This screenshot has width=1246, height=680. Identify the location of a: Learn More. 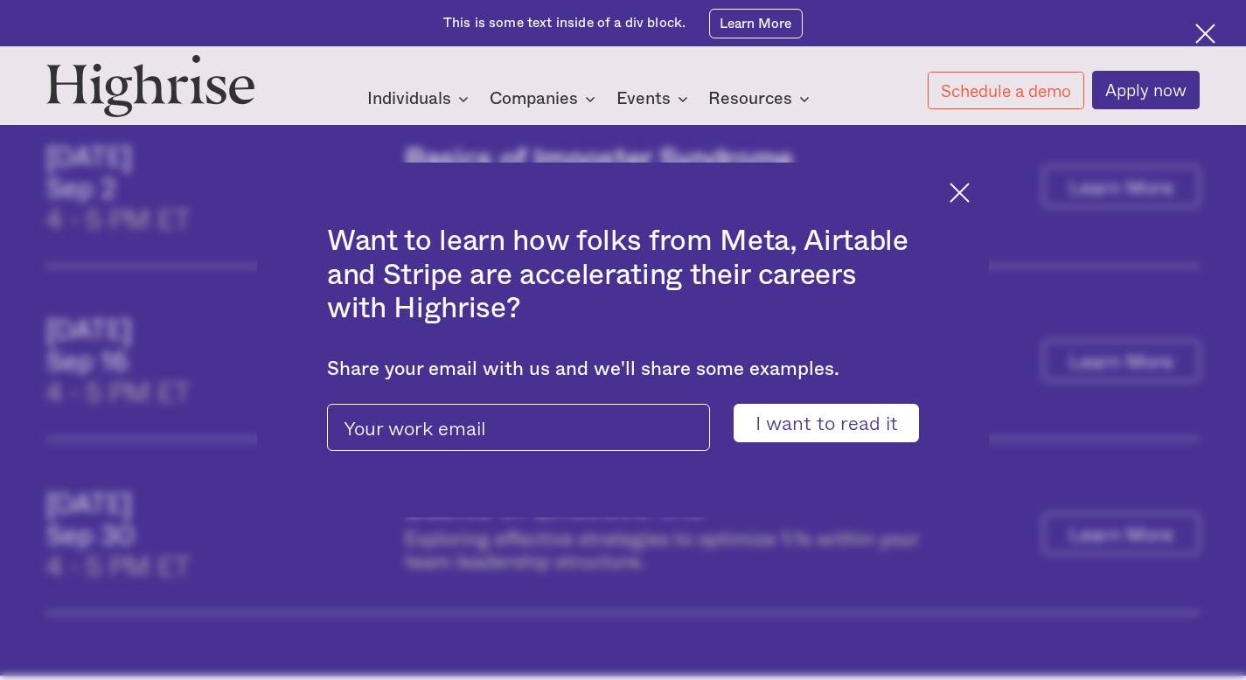
(756, 24).